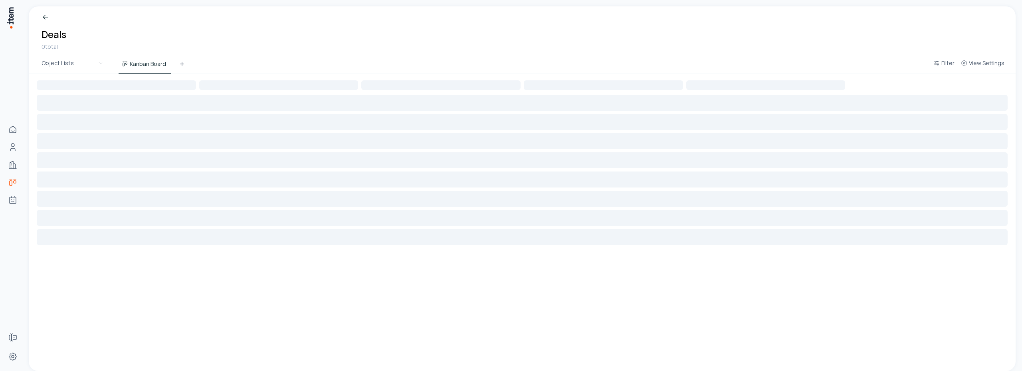 The height and width of the screenshot is (371, 1022). What do you see at coordinates (65, 17) in the screenshot?
I see `p: Breadcrumb` at bounding box center [65, 17].